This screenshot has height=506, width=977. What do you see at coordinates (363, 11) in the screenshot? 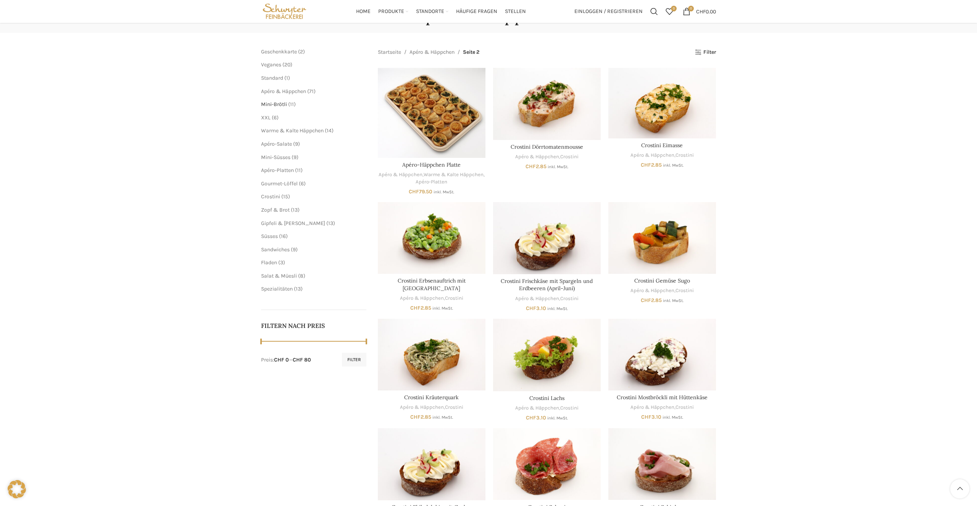
I see `a: Home` at bounding box center [363, 11].